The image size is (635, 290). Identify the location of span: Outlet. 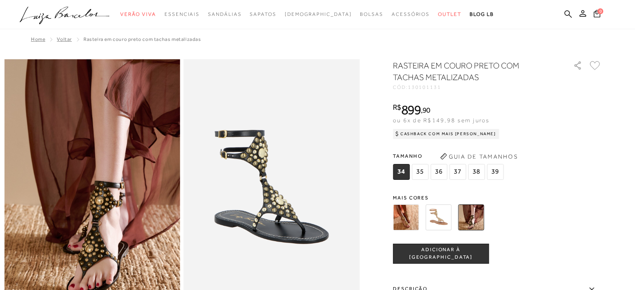
(450, 14).